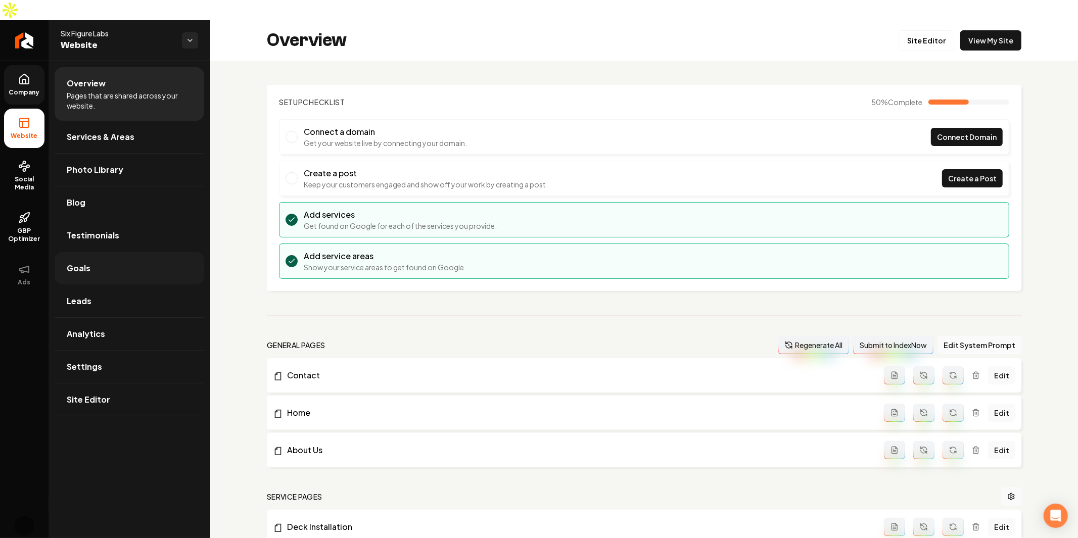 This screenshot has width=1078, height=538. What do you see at coordinates (129, 367) in the screenshot?
I see `a: Settings` at bounding box center [129, 367].